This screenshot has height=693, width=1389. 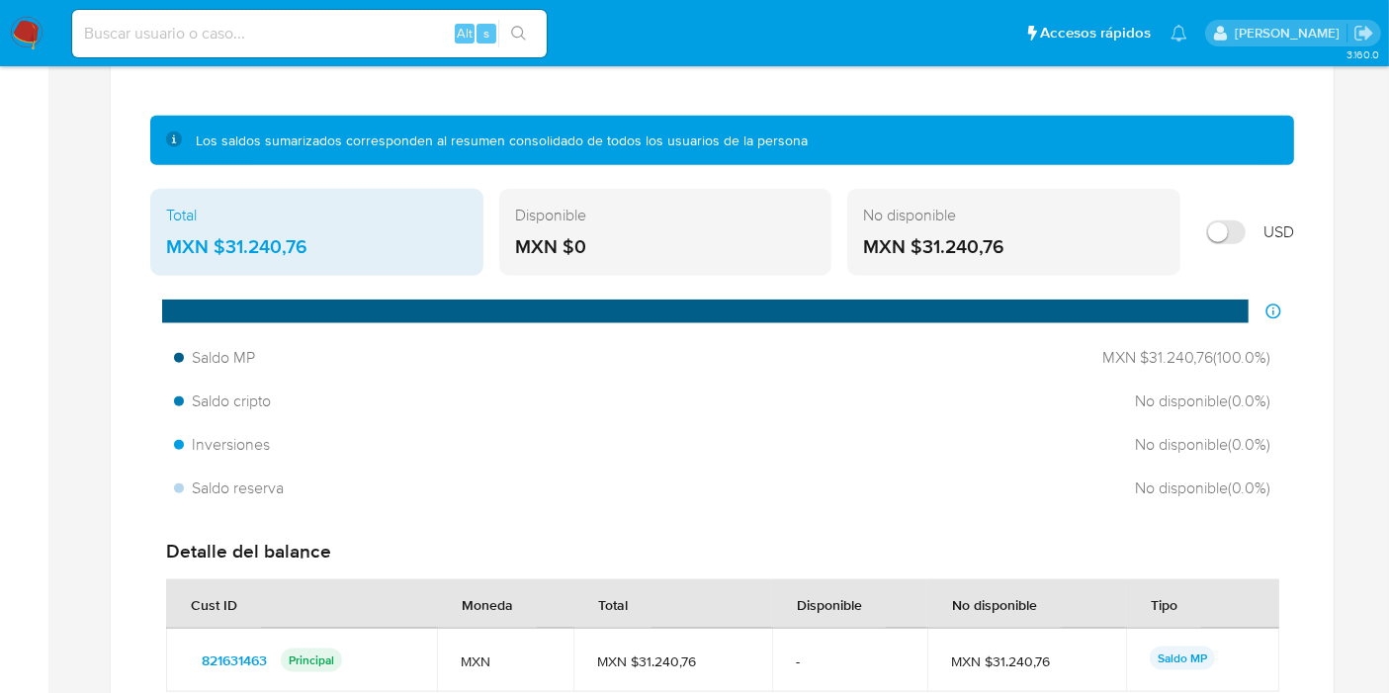 What do you see at coordinates (1095, 33) in the screenshot?
I see `span: Accesos rápidos` at bounding box center [1095, 33].